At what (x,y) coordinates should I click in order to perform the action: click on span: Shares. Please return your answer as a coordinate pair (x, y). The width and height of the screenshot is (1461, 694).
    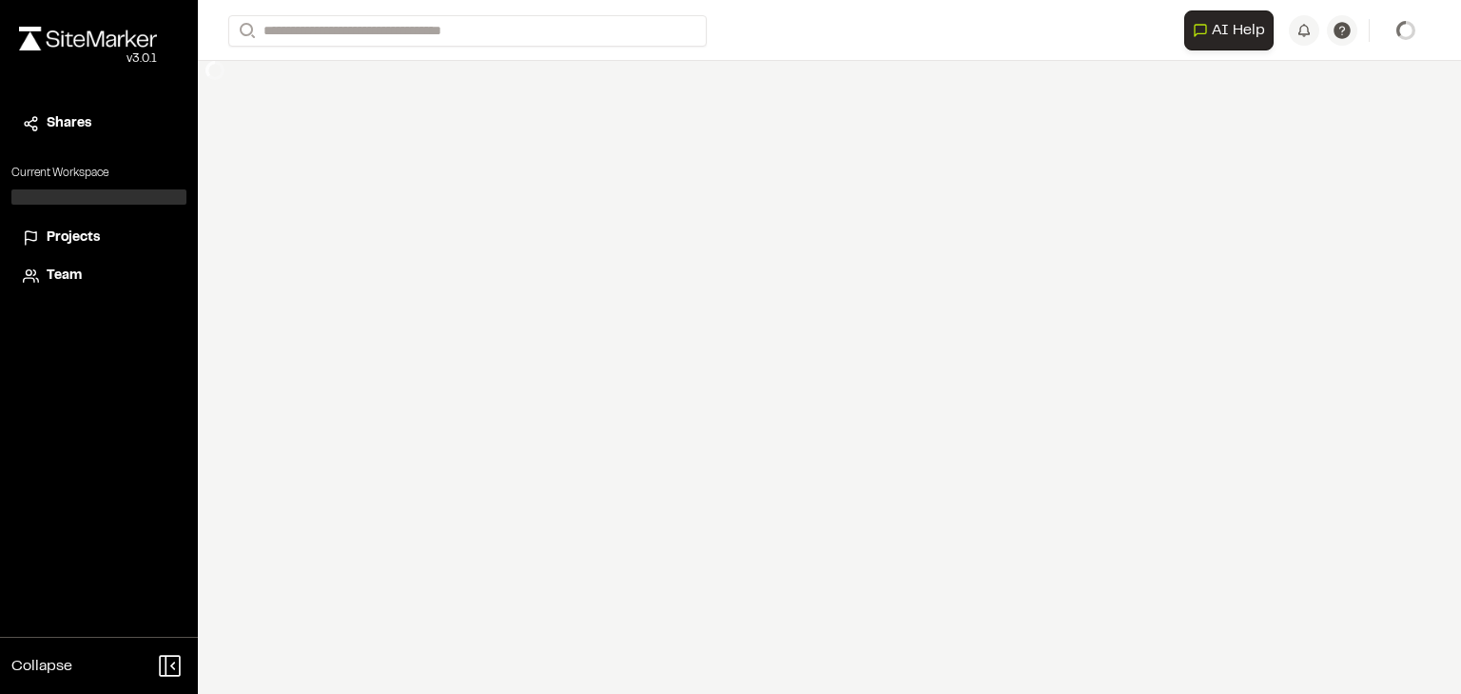
    Looking at the image, I should click on (69, 124).